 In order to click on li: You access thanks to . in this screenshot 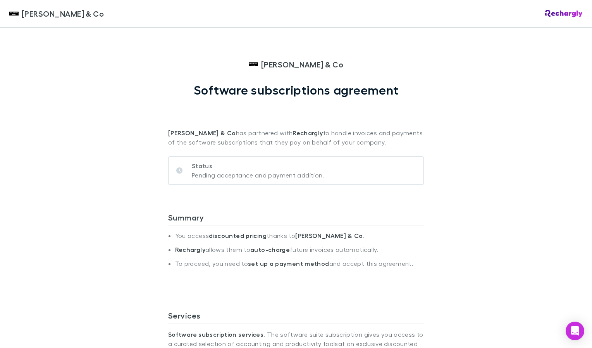, I will do `click(300, 239)`.